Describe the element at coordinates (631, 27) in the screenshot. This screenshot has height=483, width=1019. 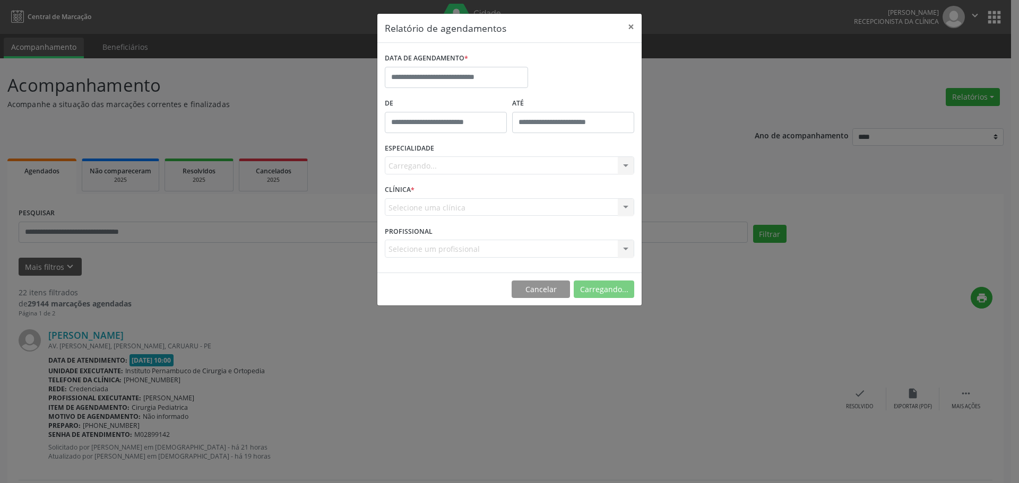
I see `button: Close` at that location.